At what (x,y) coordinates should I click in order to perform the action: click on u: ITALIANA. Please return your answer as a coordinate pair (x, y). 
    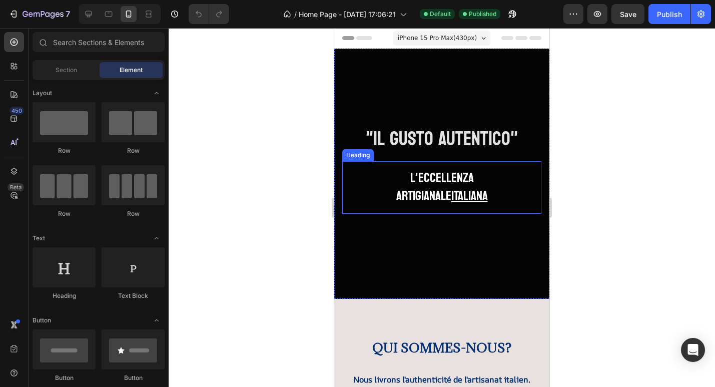
    Looking at the image, I should click on (135, 168).